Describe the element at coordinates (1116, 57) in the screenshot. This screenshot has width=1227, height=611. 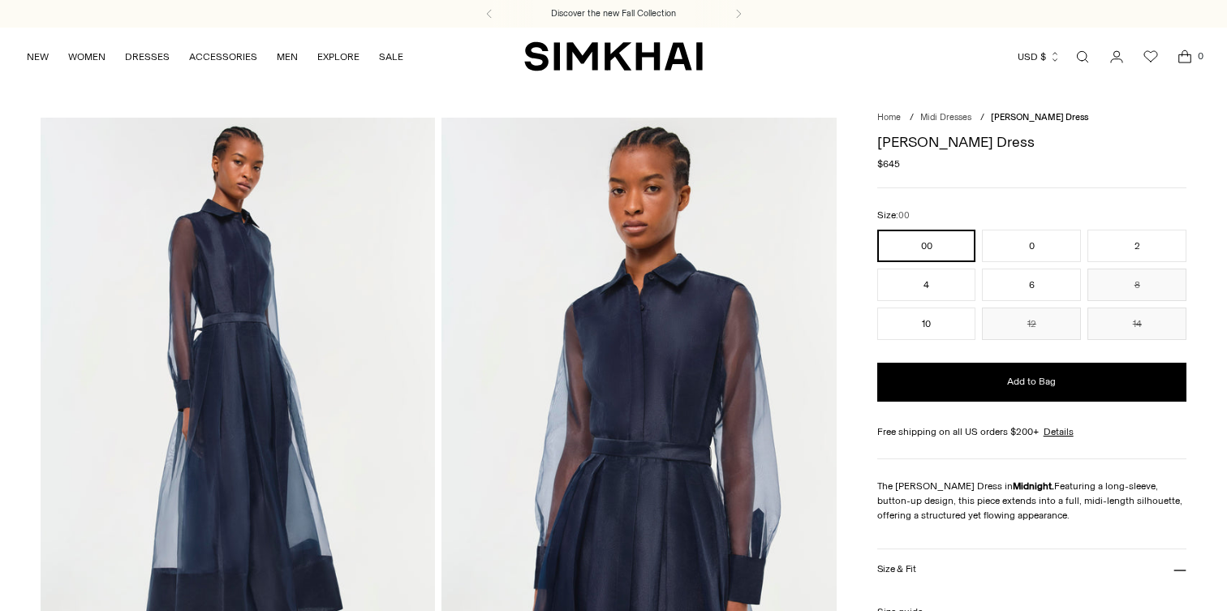
I see `a: Go to the account page` at that location.